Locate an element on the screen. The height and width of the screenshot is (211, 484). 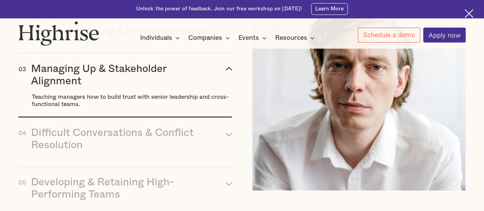
a: Learn More is located at coordinates (329, 9).